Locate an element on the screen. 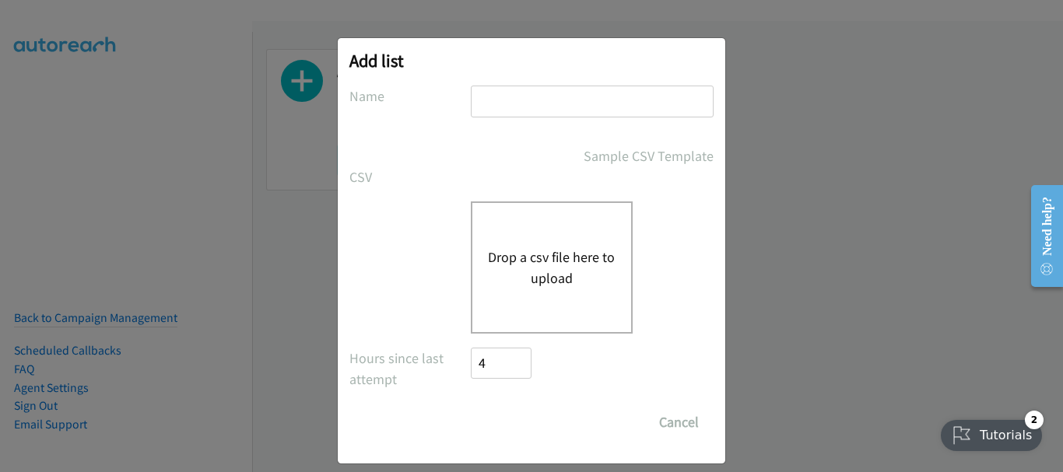  button: Drop a csv file here to upload is located at coordinates (552, 268).